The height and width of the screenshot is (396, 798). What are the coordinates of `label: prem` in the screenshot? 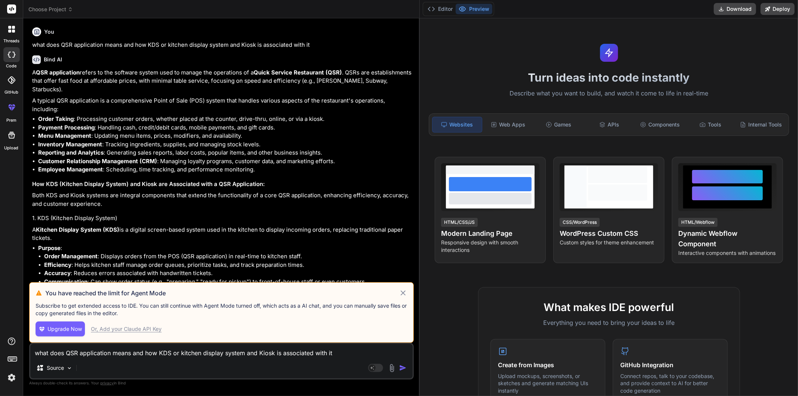 It's located at (11, 120).